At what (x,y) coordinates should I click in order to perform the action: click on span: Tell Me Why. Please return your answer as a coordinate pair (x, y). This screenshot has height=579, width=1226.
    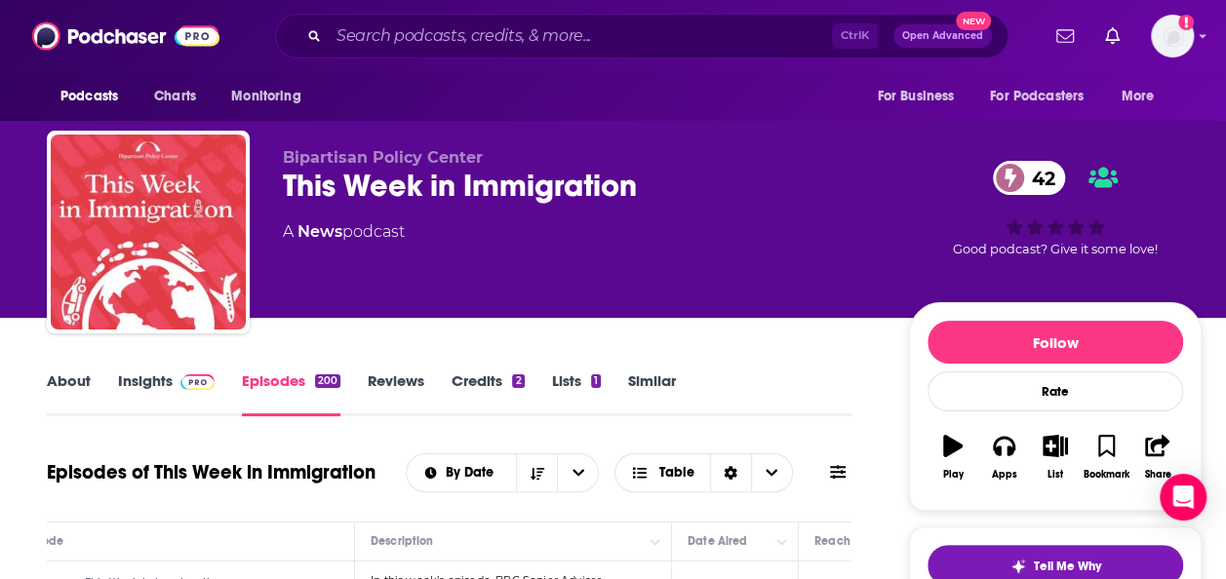
    Looking at the image, I should click on (1067, 567).